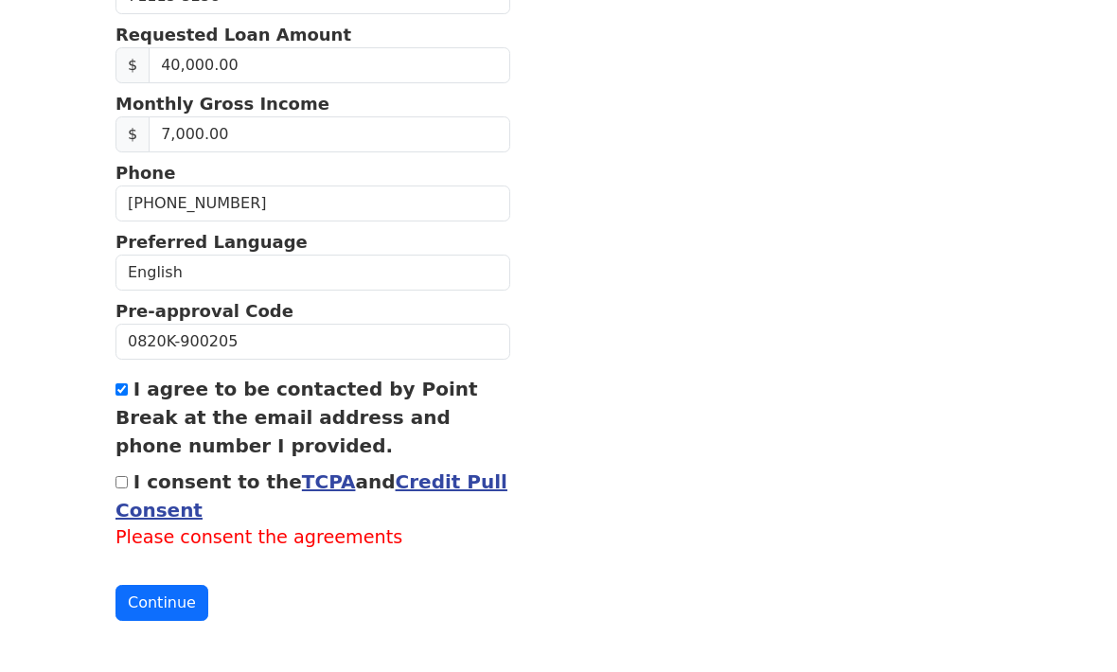 Image resolution: width=1117 pixels, height=672 pixels. Describe the element at coordinates (329, 135) in the screenshot. I see `input: Monthly Gross Income` at that location.